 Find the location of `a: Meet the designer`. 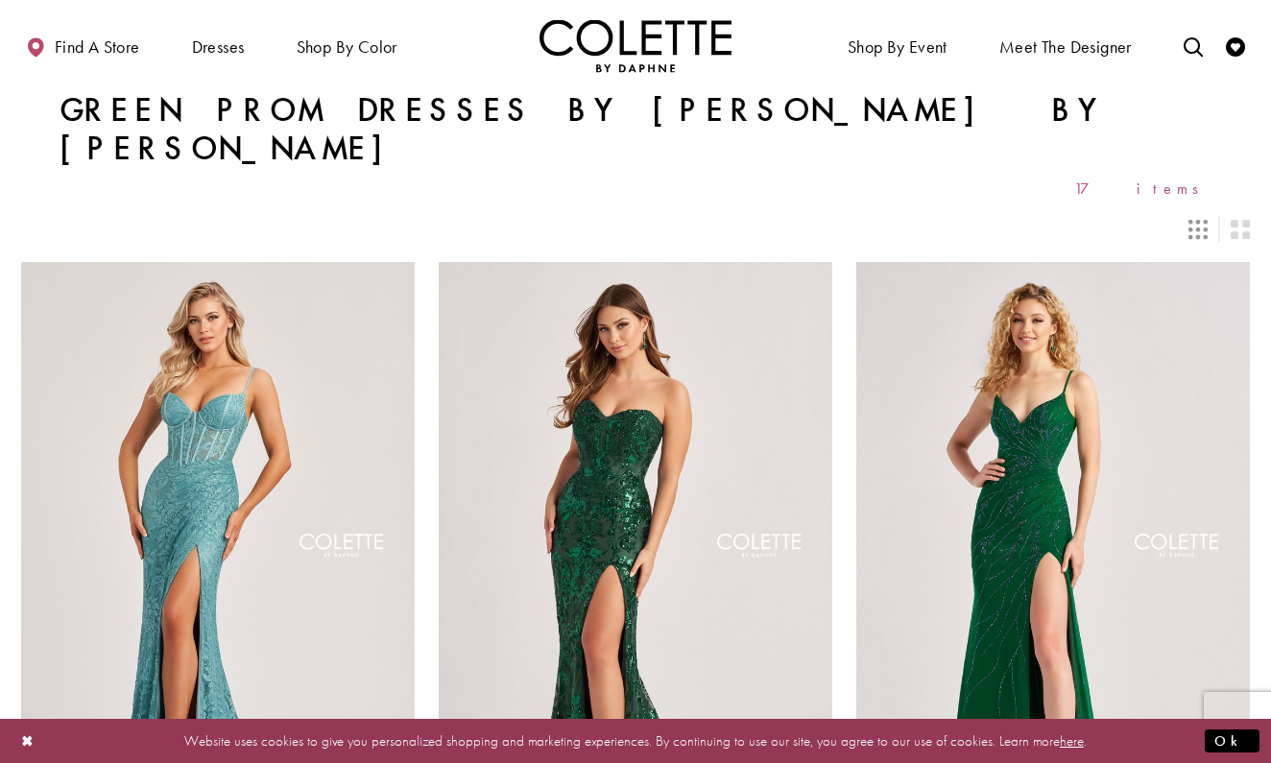

a: Meet the designer is located at coordinates (1065, 45).